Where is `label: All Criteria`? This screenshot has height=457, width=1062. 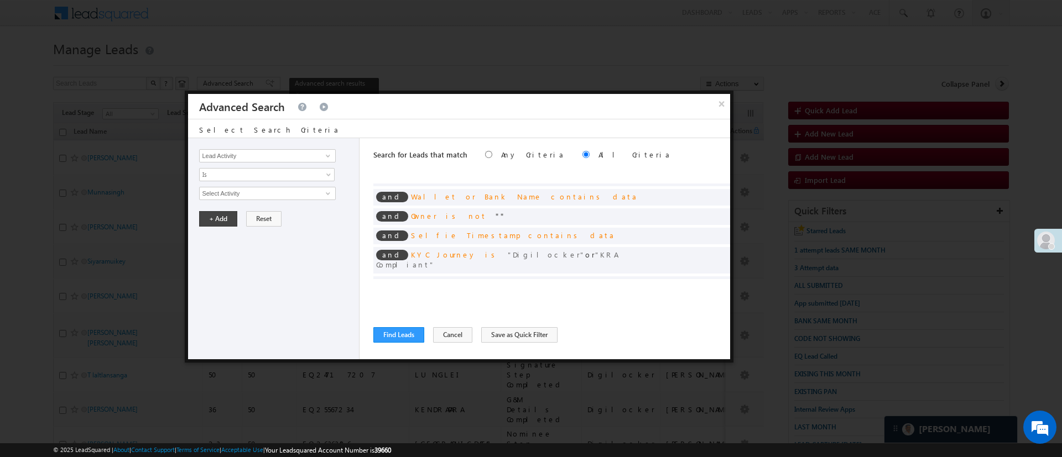
label: All Criteria is located at coordinates (634, 154).